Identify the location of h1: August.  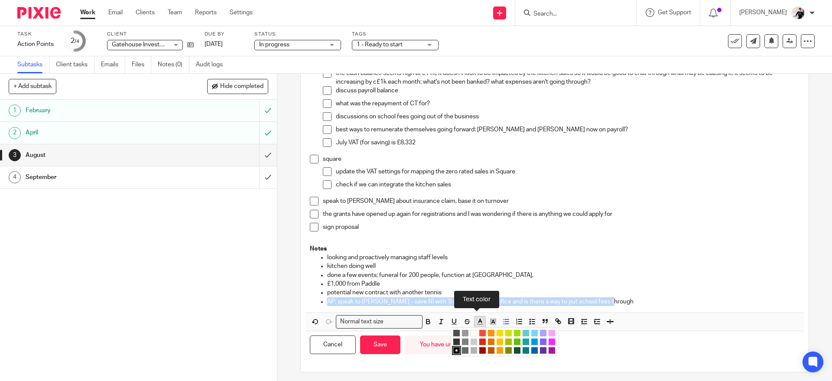
(100, 155).